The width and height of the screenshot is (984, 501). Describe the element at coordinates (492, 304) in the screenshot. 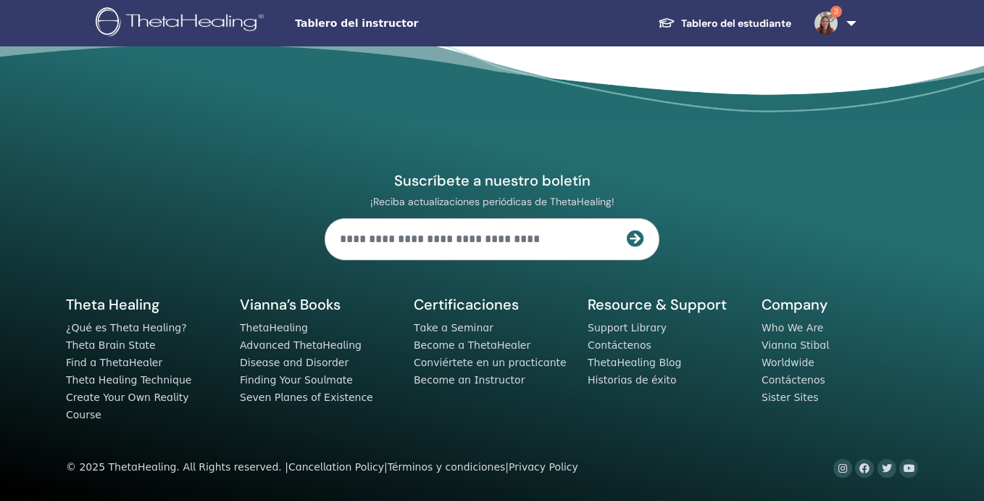

I see `h5: Certificaciones` at that location.